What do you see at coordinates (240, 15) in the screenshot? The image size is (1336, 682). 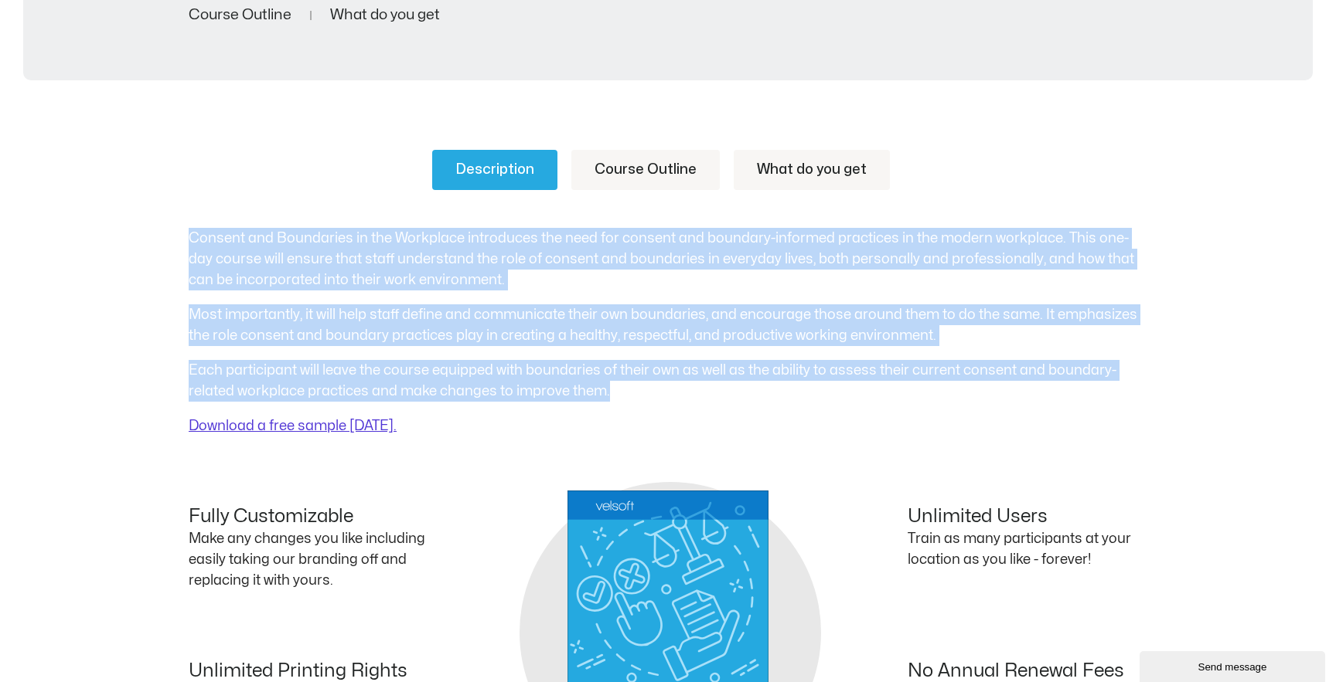 I see `span: Course Outline` at bounding box center [240, 15].